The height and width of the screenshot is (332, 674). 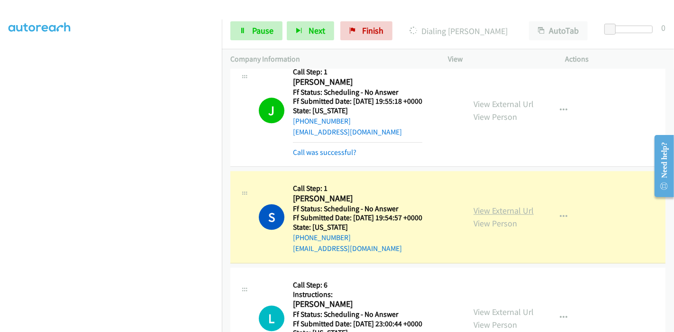 I want to click on div: Need help?, so click(x=17, y=32).